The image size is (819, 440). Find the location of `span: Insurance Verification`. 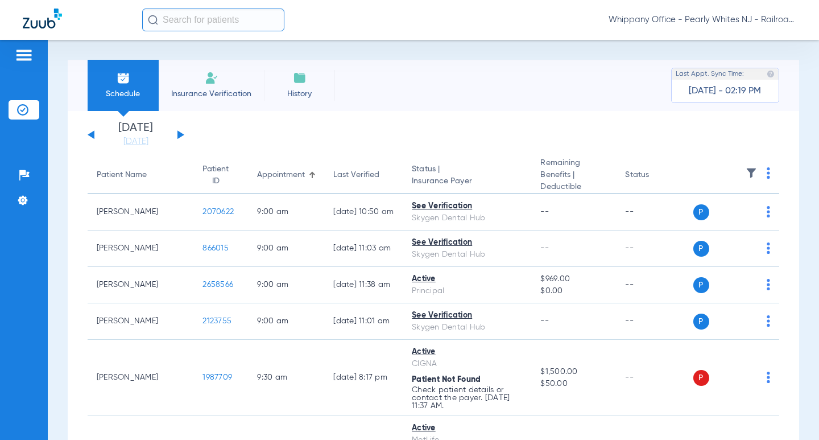

span: Insurance Verification is located at coordinates (211, 94).